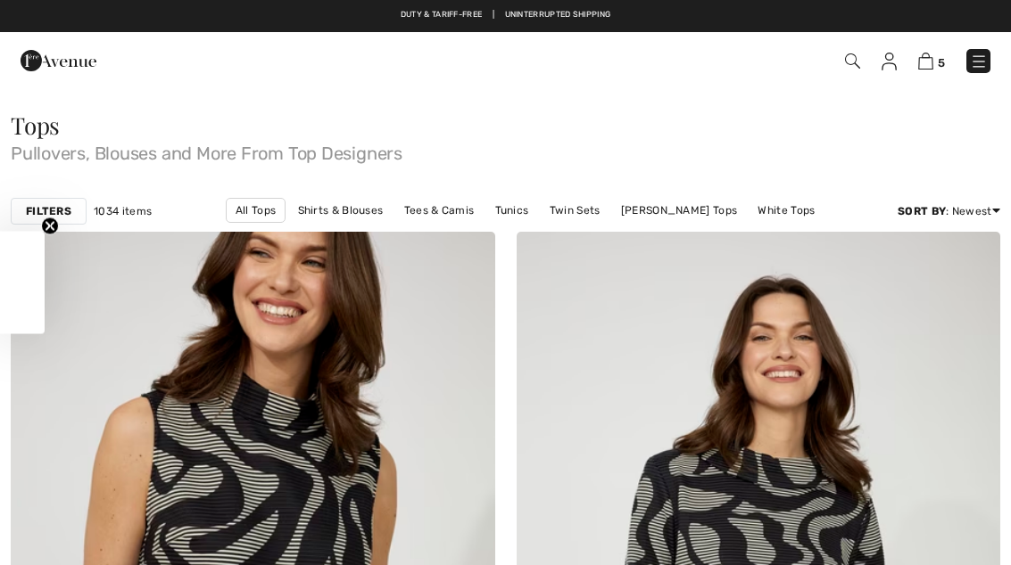  What do you see at coordinates (58, 59) in the screenshot?
I see `a: 1ère Avenue` at bounding box center [58, 59].